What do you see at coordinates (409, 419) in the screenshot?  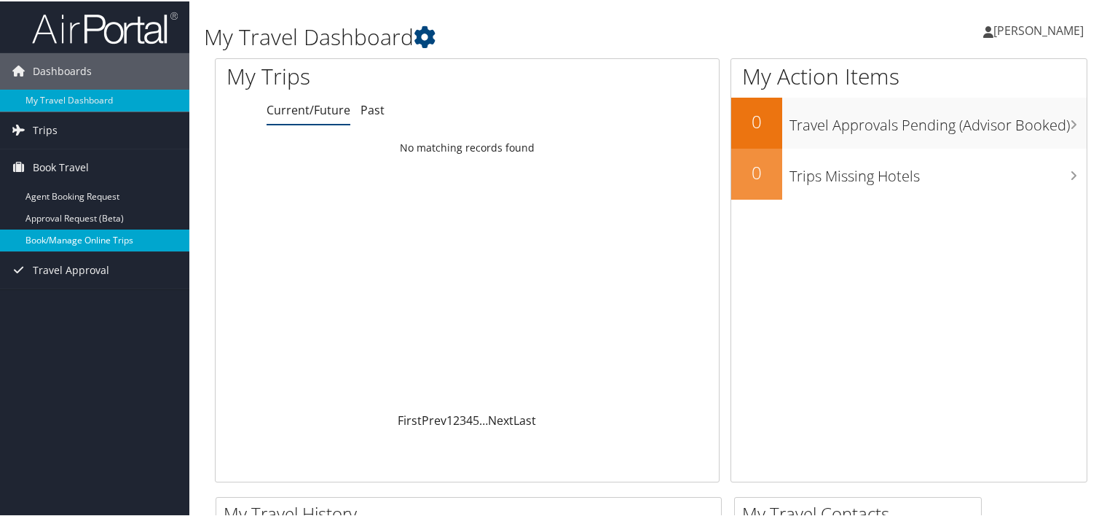 I see `a: First` at bounding box center [409, 419].